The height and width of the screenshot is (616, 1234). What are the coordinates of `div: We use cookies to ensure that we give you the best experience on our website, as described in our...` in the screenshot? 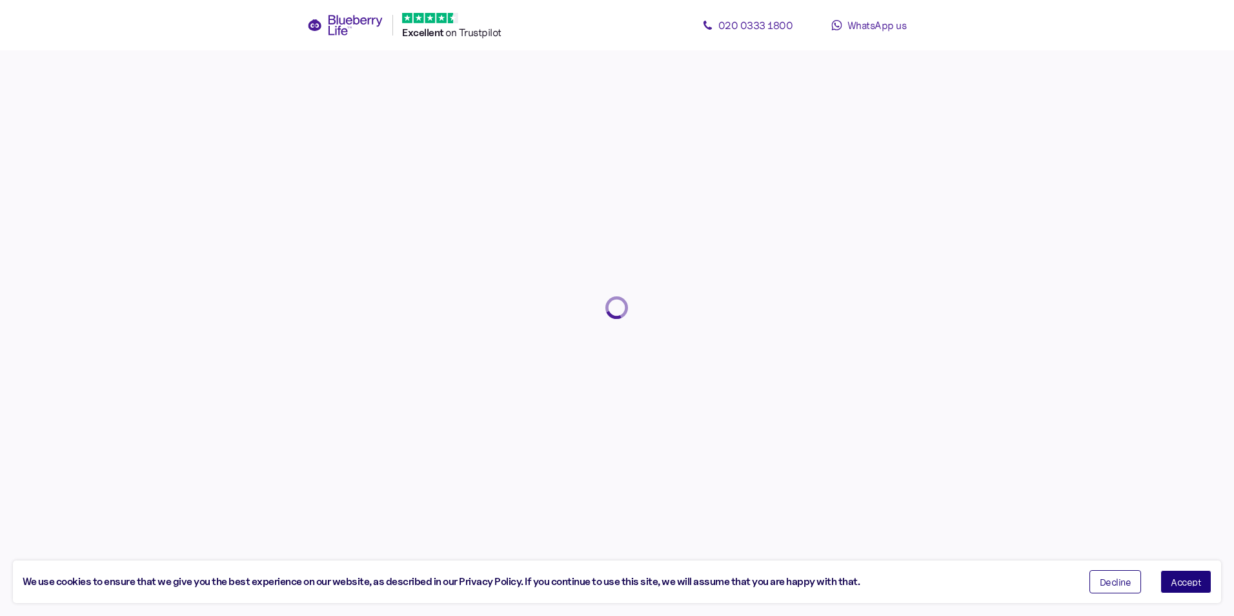 It's located at (546, 581).